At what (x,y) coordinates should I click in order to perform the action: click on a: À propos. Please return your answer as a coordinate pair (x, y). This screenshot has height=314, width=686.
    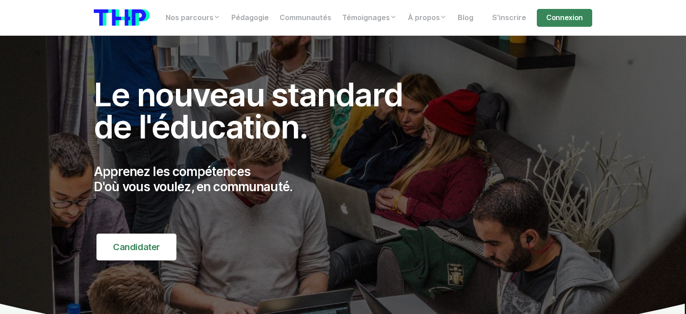
    Looking at the image, I should click on (428, 18).